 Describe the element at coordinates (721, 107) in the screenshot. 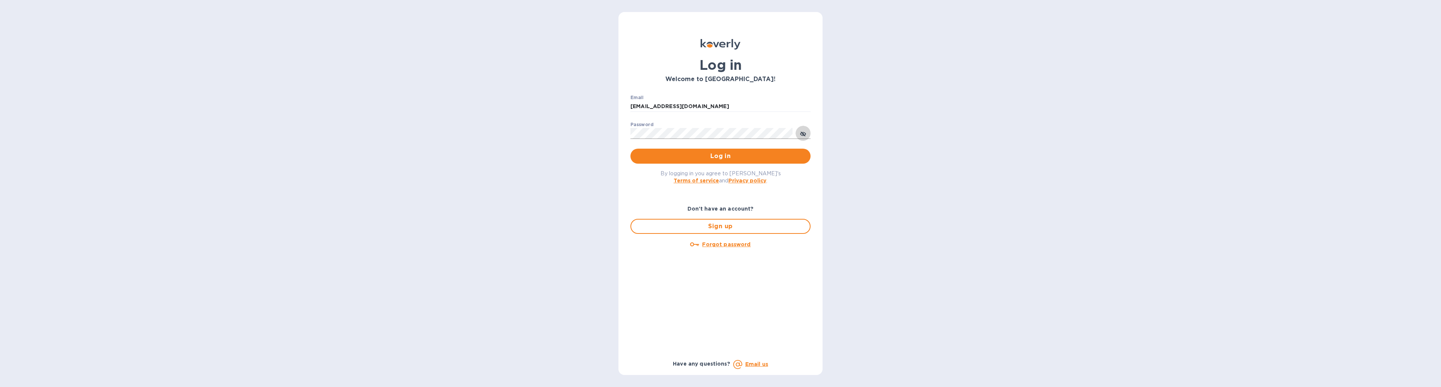

I see `input: Enter email address` at that location.